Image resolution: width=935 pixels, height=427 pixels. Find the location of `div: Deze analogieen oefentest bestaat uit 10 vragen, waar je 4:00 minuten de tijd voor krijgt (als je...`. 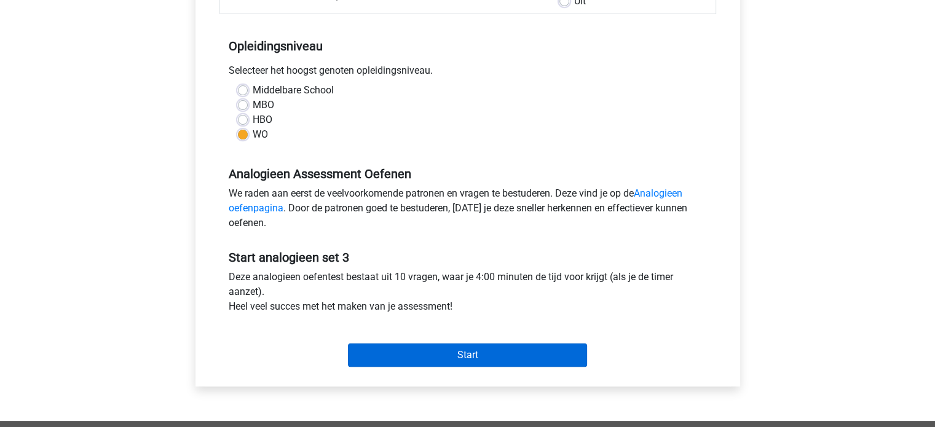

div: Deze analogieen oefentest bestaat uit 10 vragen, waar je 4:00 minuten de tijd voor krijgt (als je... is located at coordinates (468, 294).